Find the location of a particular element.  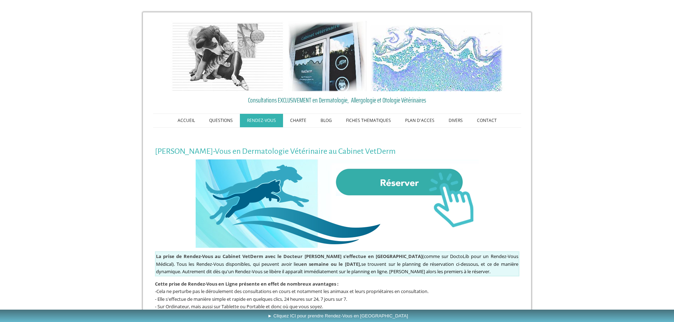

img: Rendez-Vous en Ligne au Cabinet VetDerm is located at coordinates (337, 204).